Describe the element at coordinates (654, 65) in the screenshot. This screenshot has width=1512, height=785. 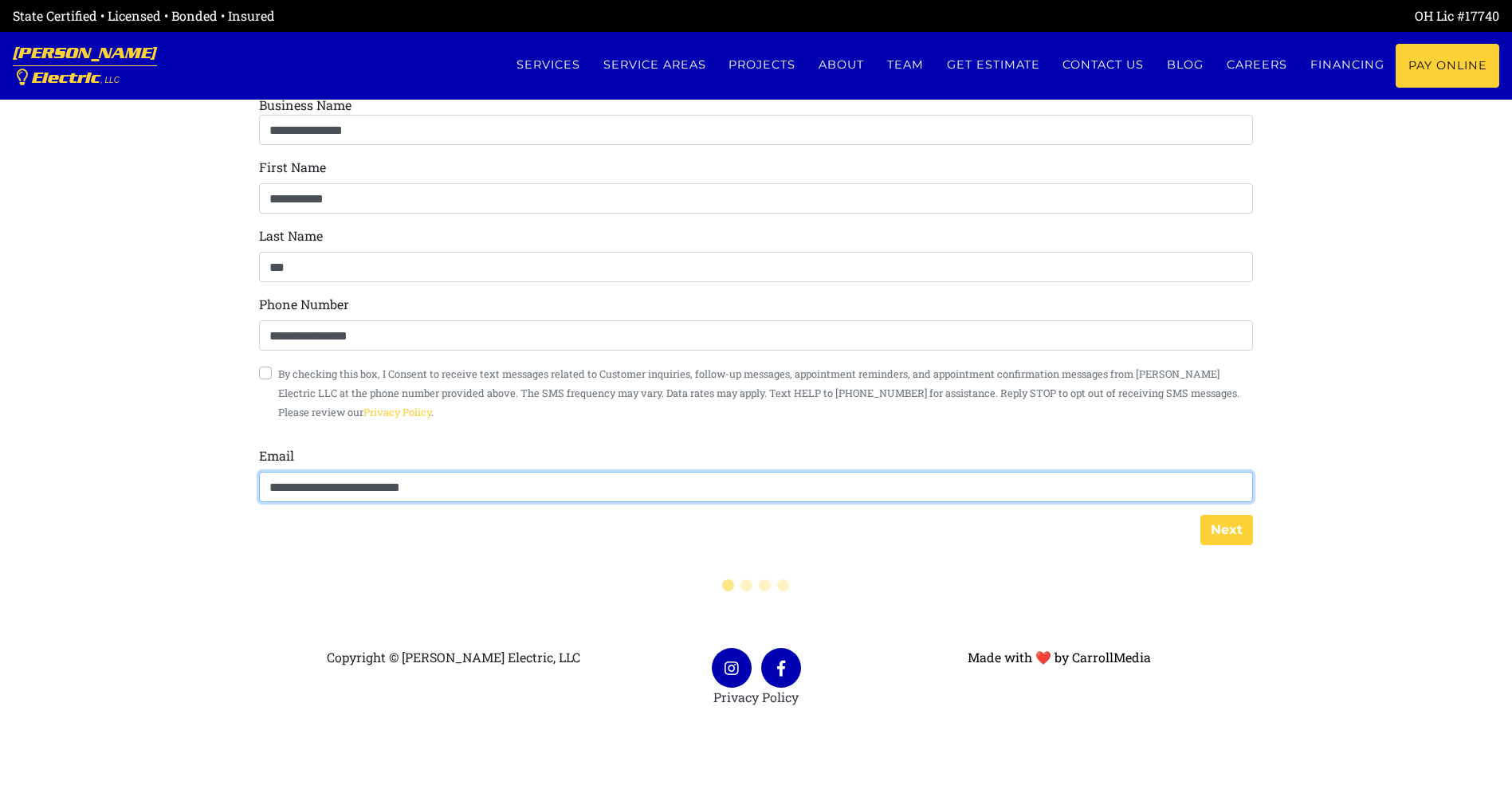
I see `a: Service Areas` at that location.